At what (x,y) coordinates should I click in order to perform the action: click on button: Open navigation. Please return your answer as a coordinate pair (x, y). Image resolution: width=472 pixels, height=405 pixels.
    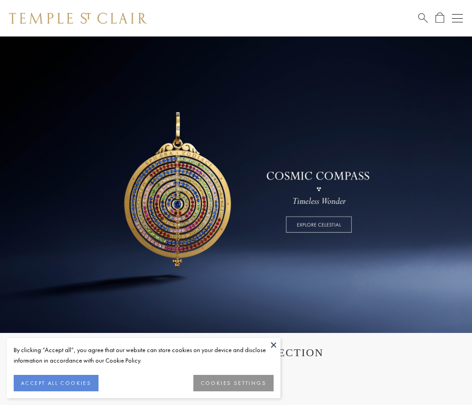
    Looking at the image, I should click on (457, 18).